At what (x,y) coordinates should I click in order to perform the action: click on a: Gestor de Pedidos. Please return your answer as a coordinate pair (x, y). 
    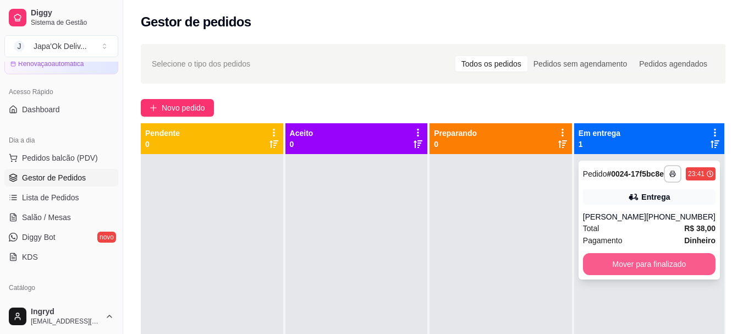
    Looking at the image, I should click on (61, 178).